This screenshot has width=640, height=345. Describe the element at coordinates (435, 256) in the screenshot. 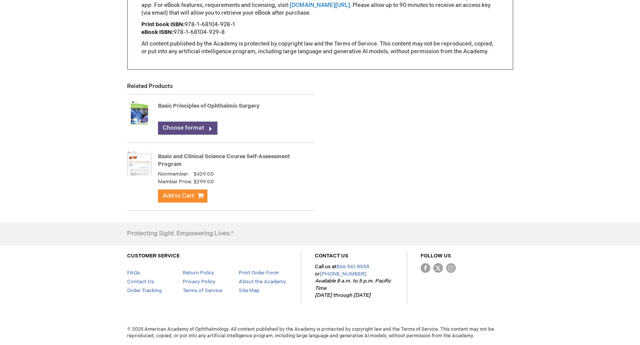

I see `a: FOLLOW US` at that location.